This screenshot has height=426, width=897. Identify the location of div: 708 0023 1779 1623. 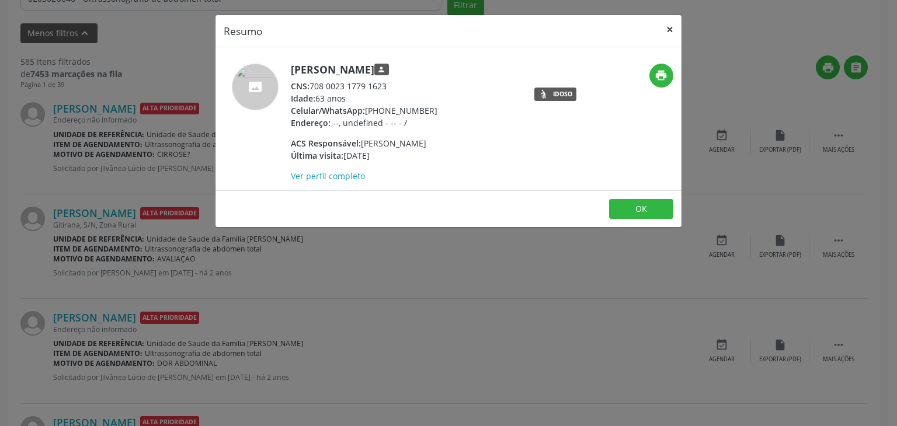
(364, 86).